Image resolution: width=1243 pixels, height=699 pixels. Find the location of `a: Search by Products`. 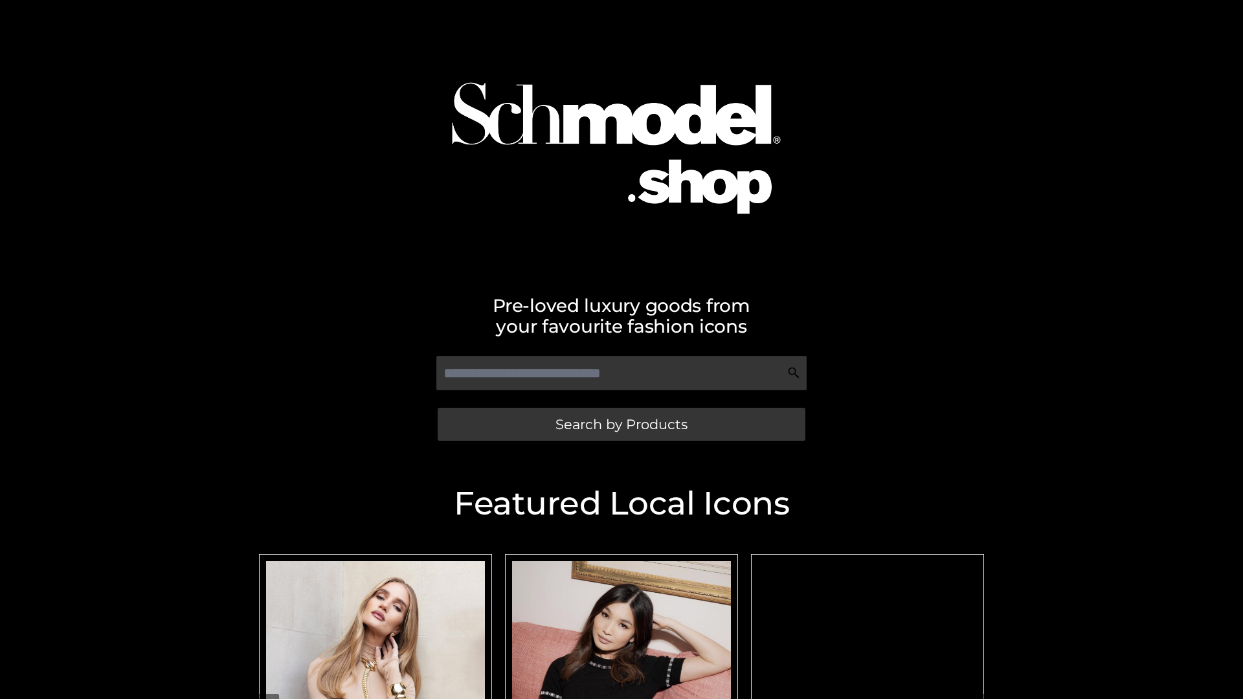

a: Search by Products is located at coordinates (621, 424).